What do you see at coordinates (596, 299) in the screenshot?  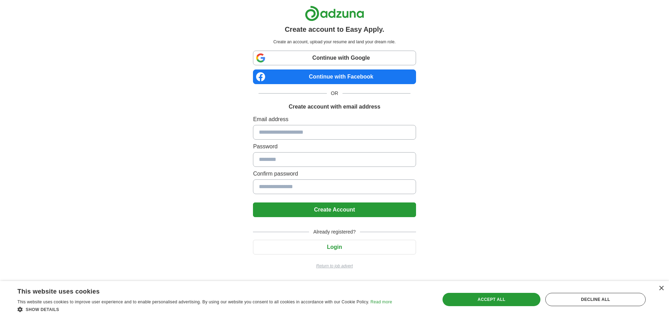 I see `div: Decline all` at bounding box center [596, 299].